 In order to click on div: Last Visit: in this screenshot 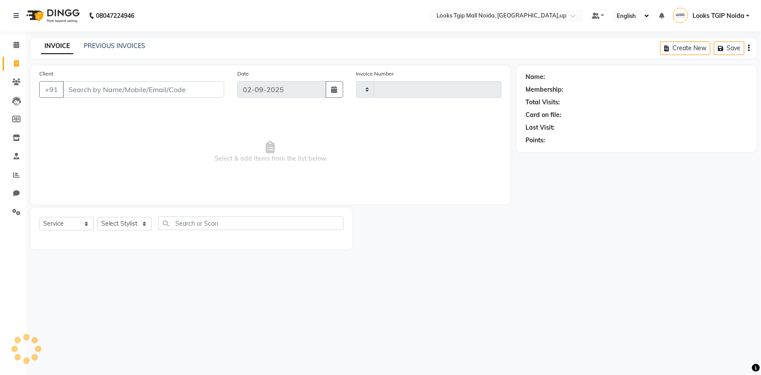, I will do `click(540, 127)`.